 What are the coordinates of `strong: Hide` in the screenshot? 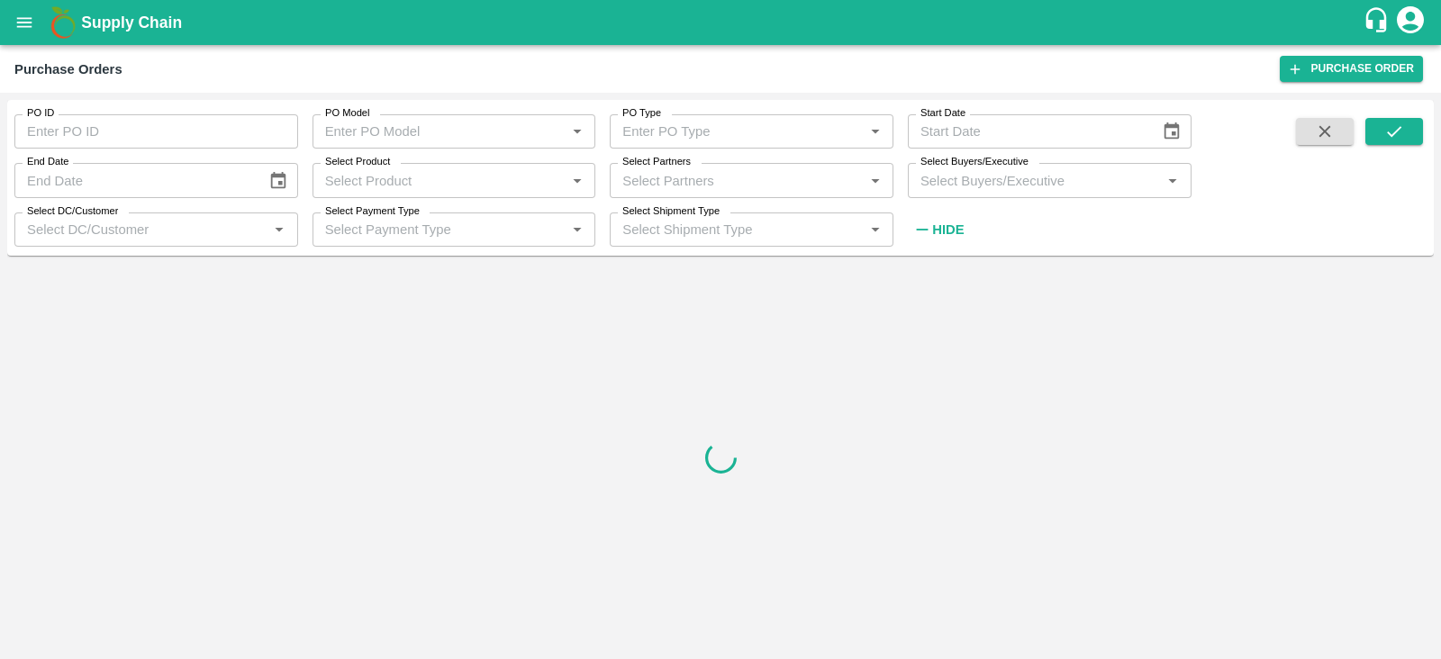 It's located at (948, 230).